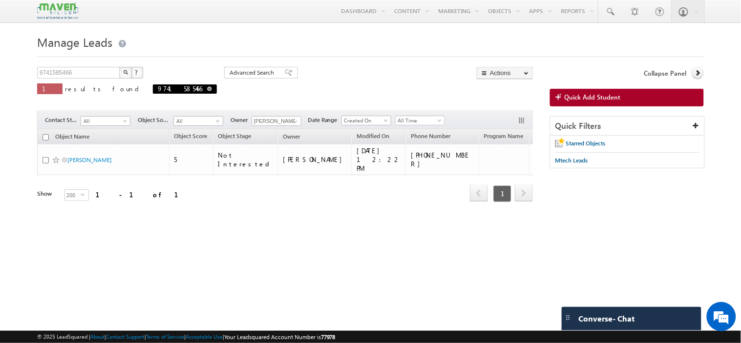  I want to click on div: Minimize live chat window, so click(172, 17).